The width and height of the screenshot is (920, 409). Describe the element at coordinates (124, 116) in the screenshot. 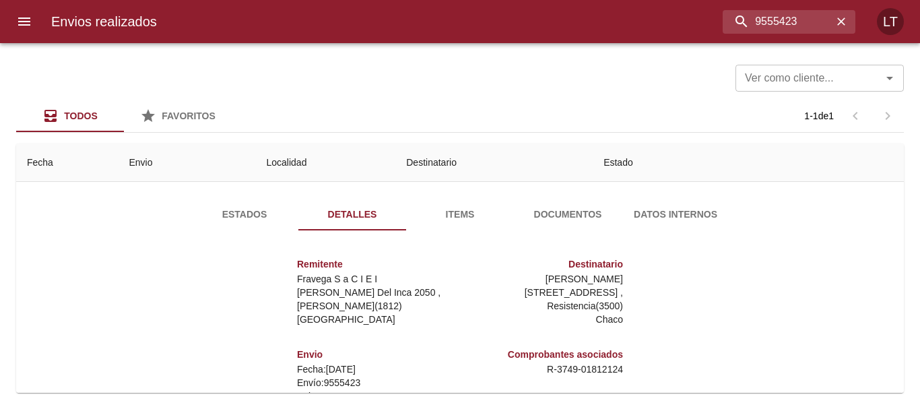

I see `div: Tabs Envios` at that location.